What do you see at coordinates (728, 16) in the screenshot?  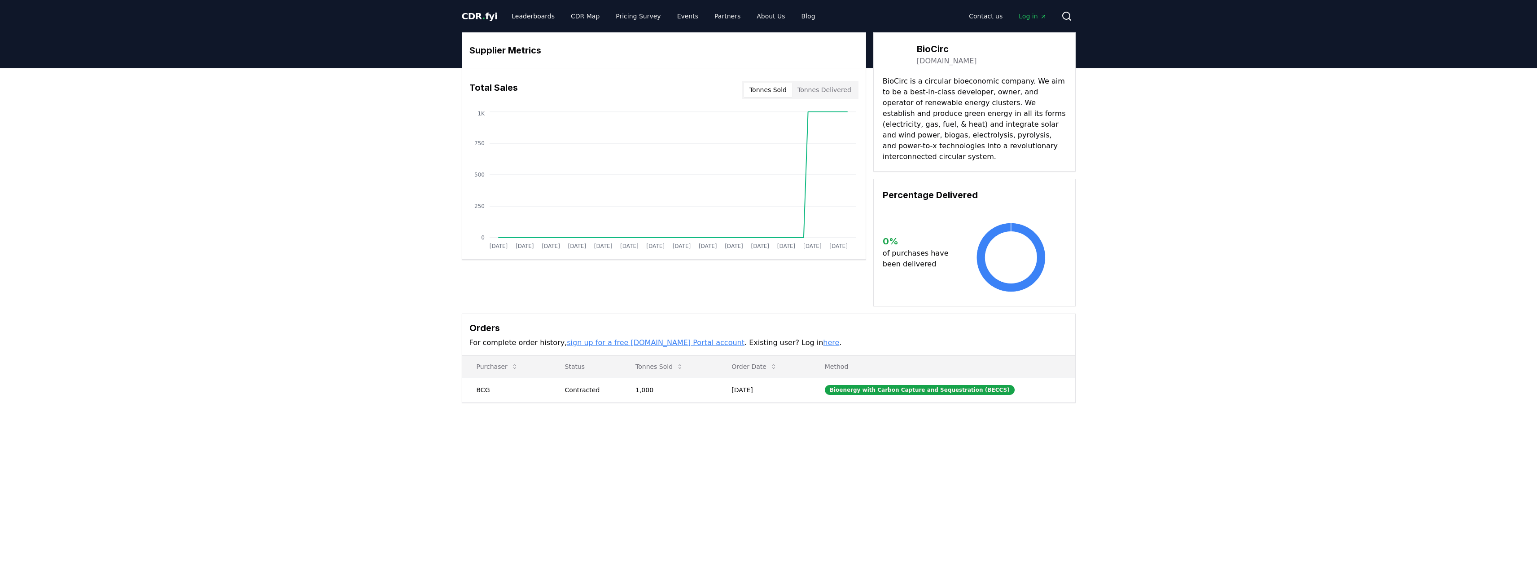 I see `a: Partners` at bounding box center [728, 16].